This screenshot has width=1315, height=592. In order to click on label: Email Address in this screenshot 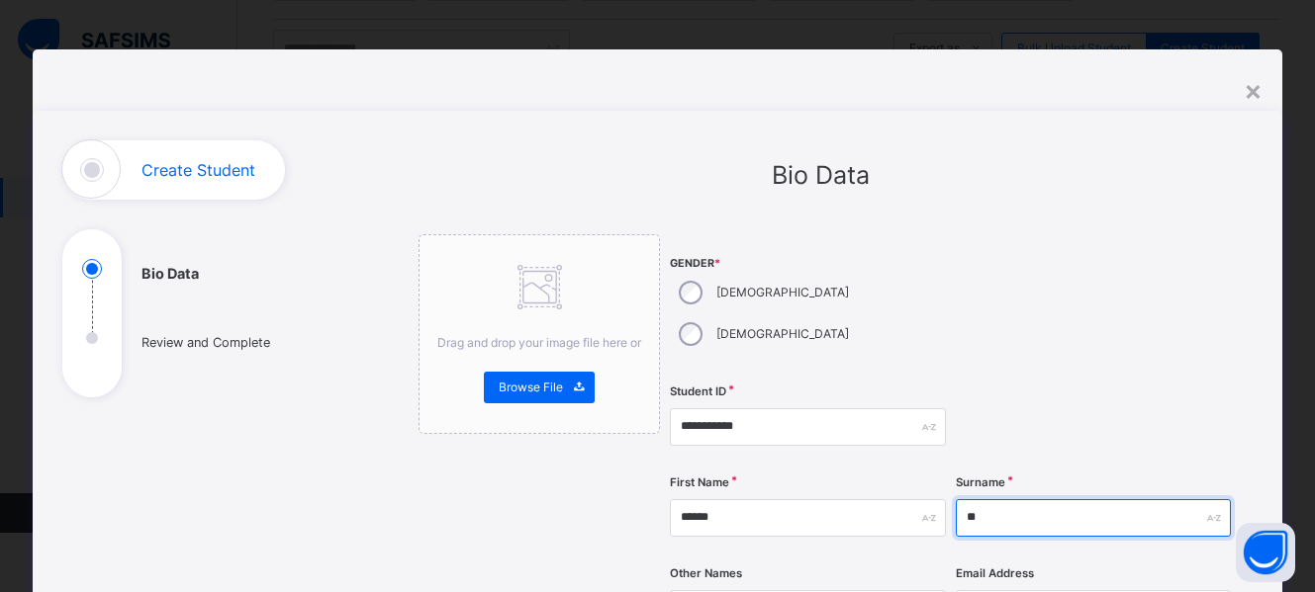, I will do `click(994, 574)`.